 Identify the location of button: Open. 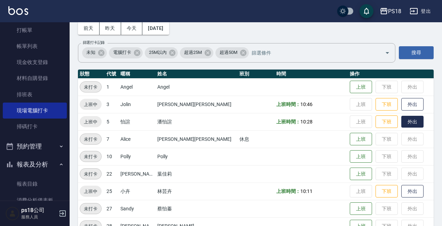
(388, 53).